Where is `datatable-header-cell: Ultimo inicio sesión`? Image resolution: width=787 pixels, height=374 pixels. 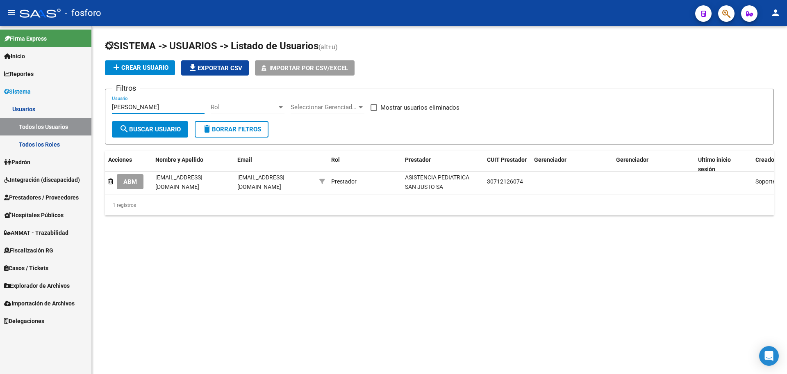 datatable-header-cell: Ultimo inicio sesión is located at coordinates (724, 164).